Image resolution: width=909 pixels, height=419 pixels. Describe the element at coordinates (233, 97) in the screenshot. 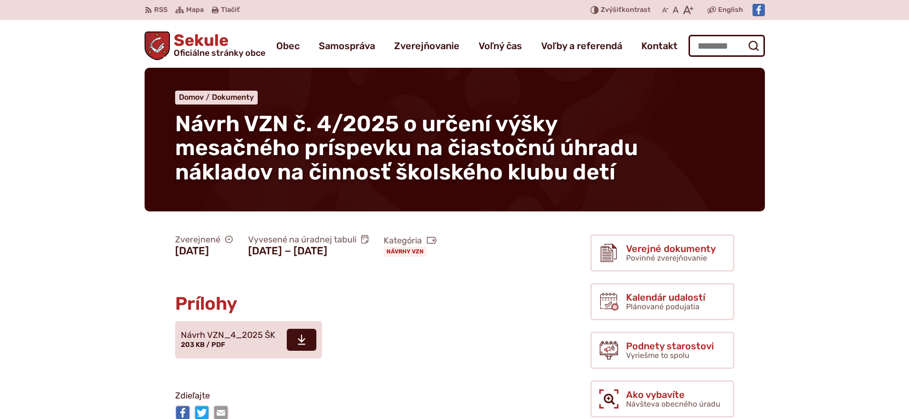

I see `span: Dokumenty` at that location.